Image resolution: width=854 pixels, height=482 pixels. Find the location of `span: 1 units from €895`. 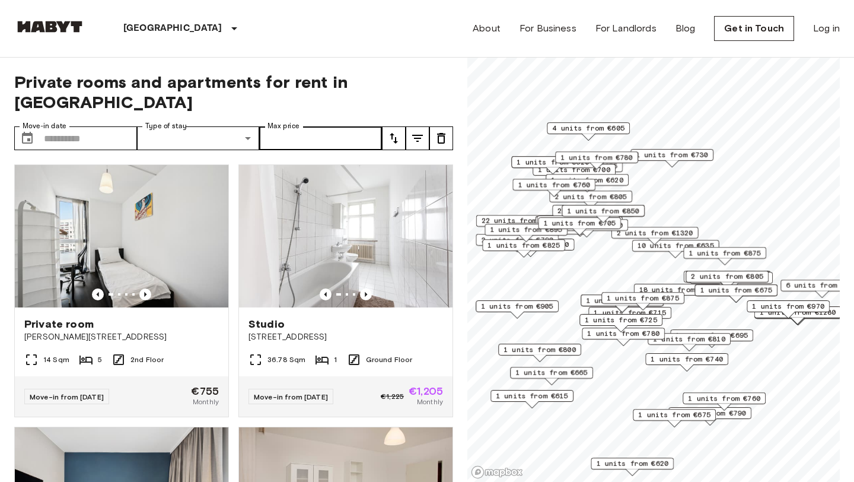

span: 1 units from €895 is located at coordinates (526, 230).